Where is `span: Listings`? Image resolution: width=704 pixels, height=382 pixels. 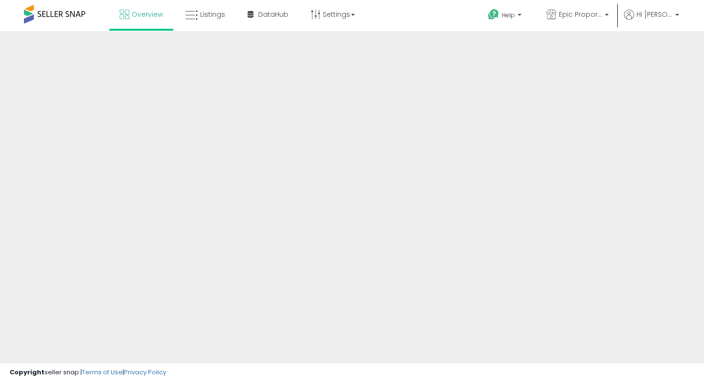 span: Listings is located at coordinates (213, 14).